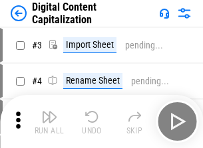  What do you see at coordinates (90, 45) in the screenshot?
I see `div: Import Sheet` at bounding box center [90, 45].